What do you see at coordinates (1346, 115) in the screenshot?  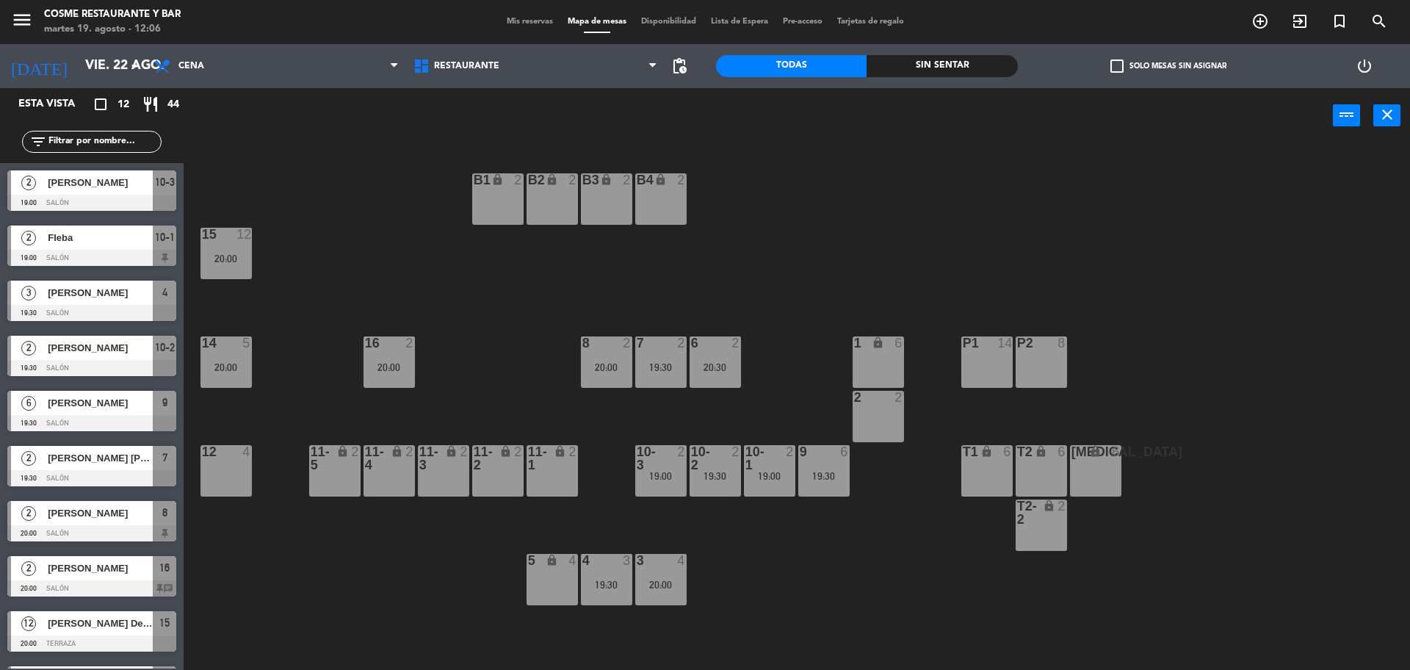 I see `button: power_input` at bounding box center [1346, 115].